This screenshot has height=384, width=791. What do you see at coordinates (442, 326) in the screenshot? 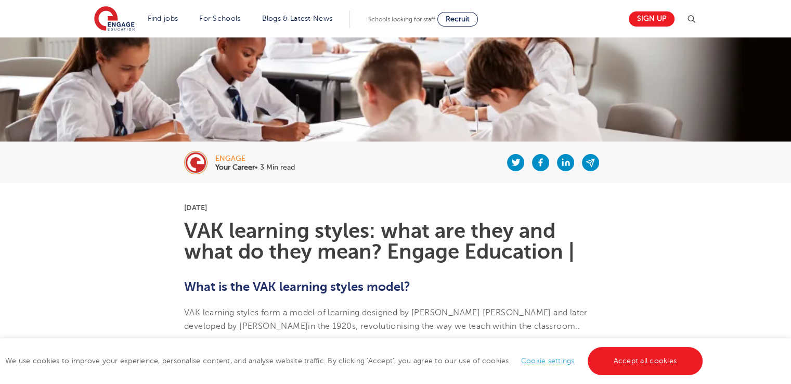
I see `span: in the 1920s, revolutionising the way we teach within the classroom.` at bounding box center [442, 326].